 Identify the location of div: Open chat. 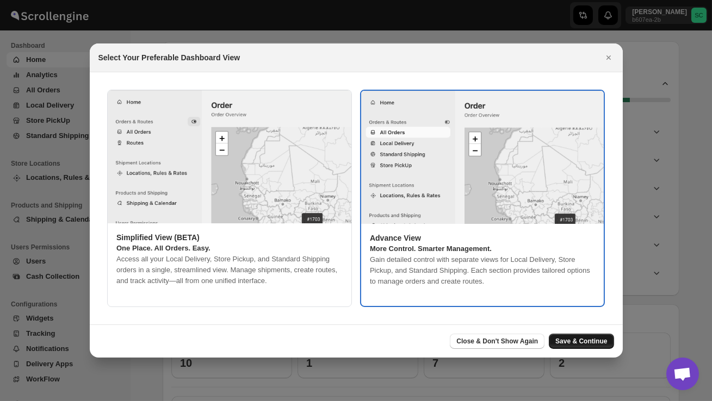
(682, 374).